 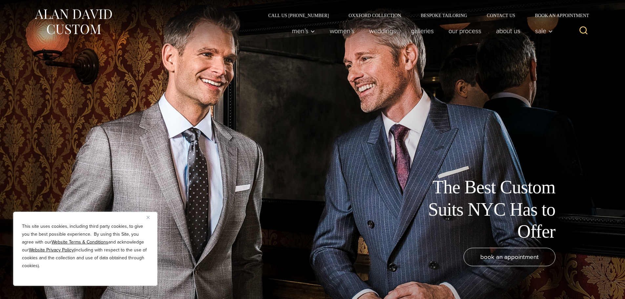 I want to click on a: Oxxford Collection, so click(x=375, y=15).